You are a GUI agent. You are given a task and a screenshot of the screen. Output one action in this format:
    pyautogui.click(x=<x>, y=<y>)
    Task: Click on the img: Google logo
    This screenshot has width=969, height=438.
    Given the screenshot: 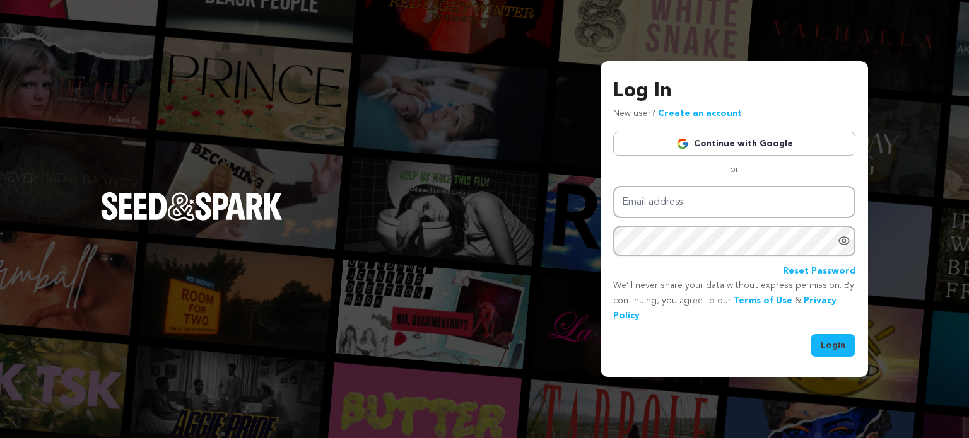 What is the action you would take?
    pyautogui.click(x=682, y=144)
    